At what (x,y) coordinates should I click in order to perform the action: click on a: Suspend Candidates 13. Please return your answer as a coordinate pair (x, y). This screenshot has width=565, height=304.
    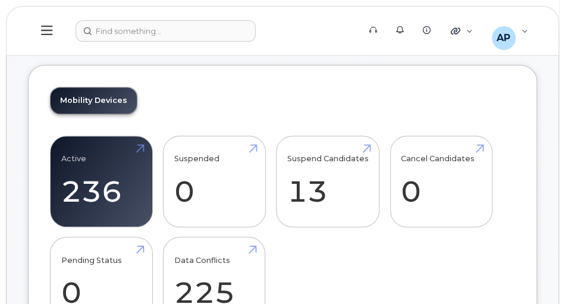
    Looking at the image, I should click on (328, 182).